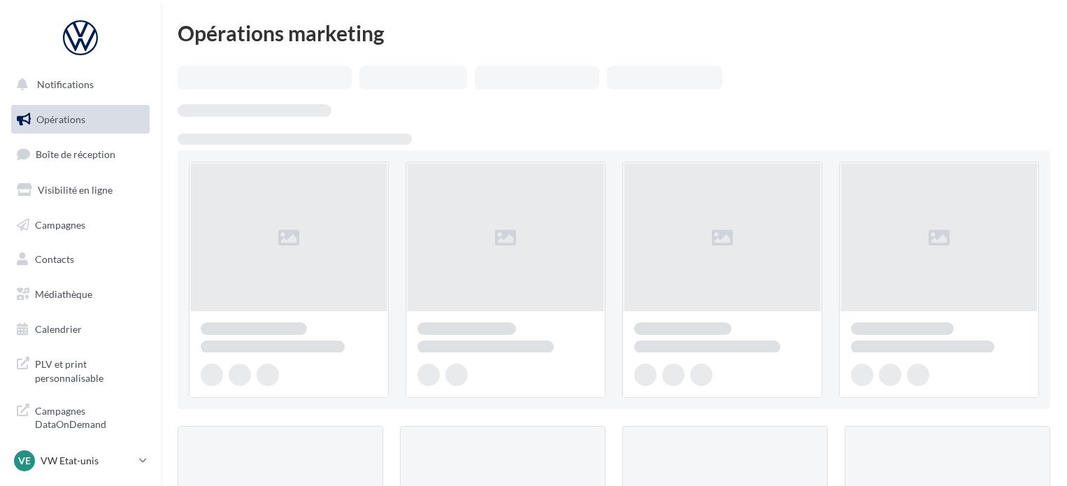 This screenshot has height=486, width=1067. What do you see at coordinates (24, 461) in the screenshot?
I see `span: VE` at bounding box center [24, 461].